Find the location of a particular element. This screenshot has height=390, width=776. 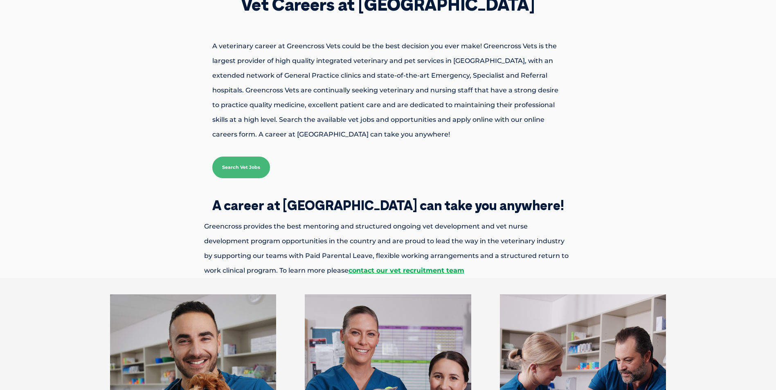

p: Greencross provides the best mentoring and structured ongoing vet development and vet nurse devel... is located at coordinates (388, 249).